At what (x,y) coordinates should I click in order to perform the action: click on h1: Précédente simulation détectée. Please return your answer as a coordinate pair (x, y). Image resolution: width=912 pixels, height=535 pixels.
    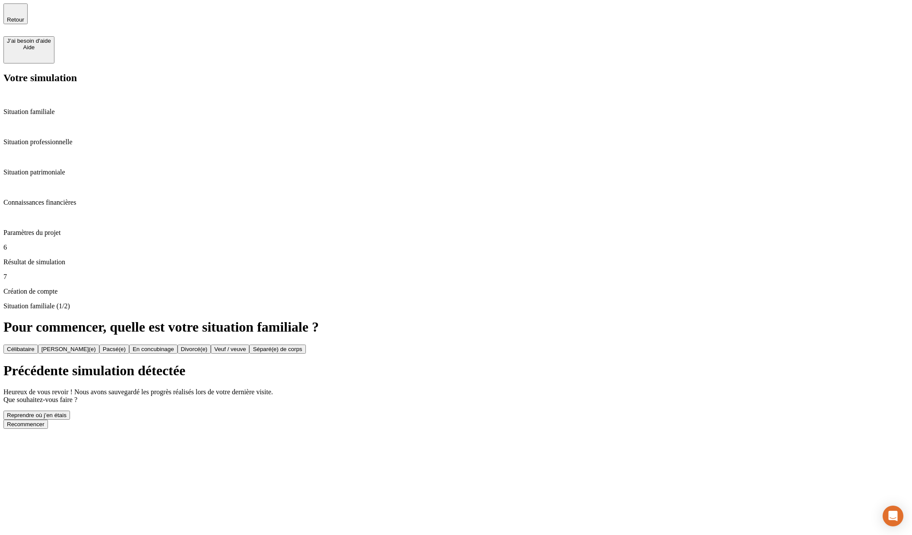
    Looking at the image, I should click on (456, 371).